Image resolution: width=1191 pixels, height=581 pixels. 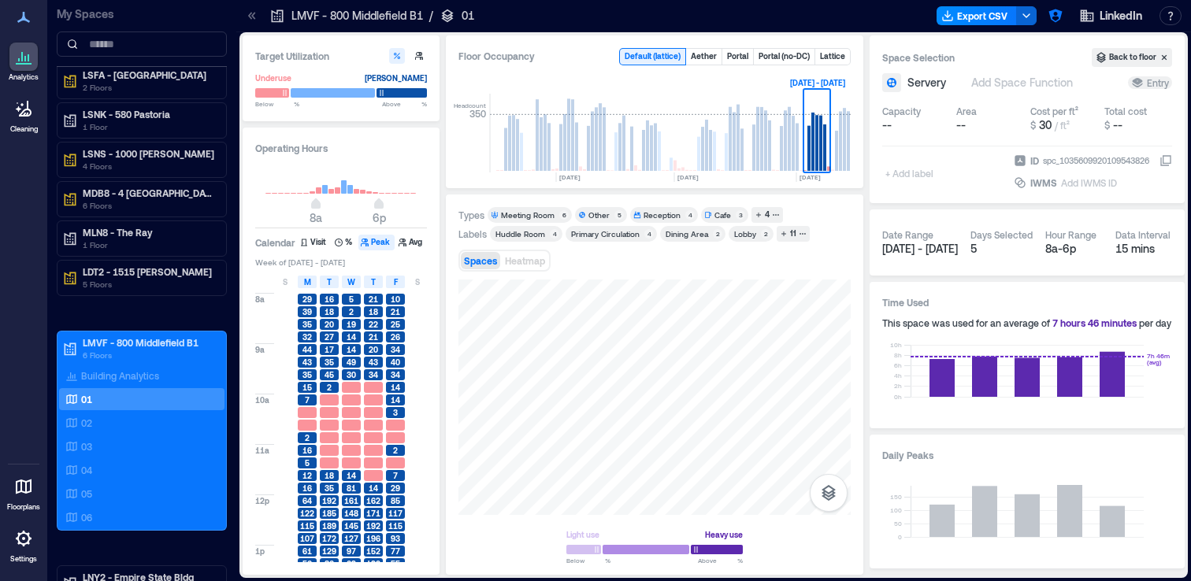 What do you see at coordinates (896, 511) in the screenshot?
I see `tspan: 100` at bounding box center [896, 511].